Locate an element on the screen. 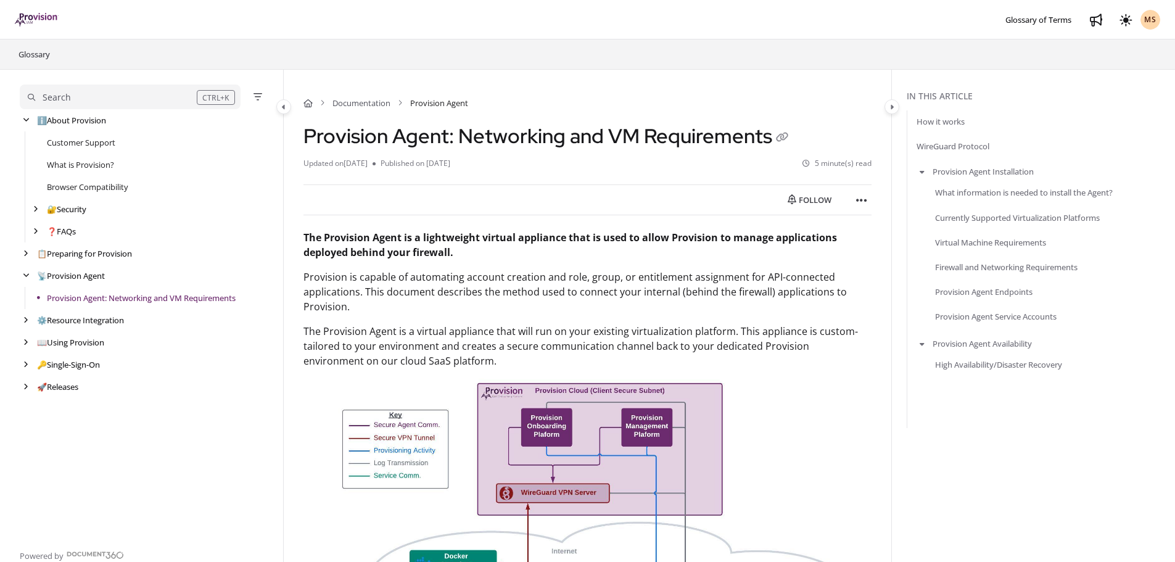 The height and width of the screenshot is (562, 1175). a: Documentation is located at coordinates (361, 103).